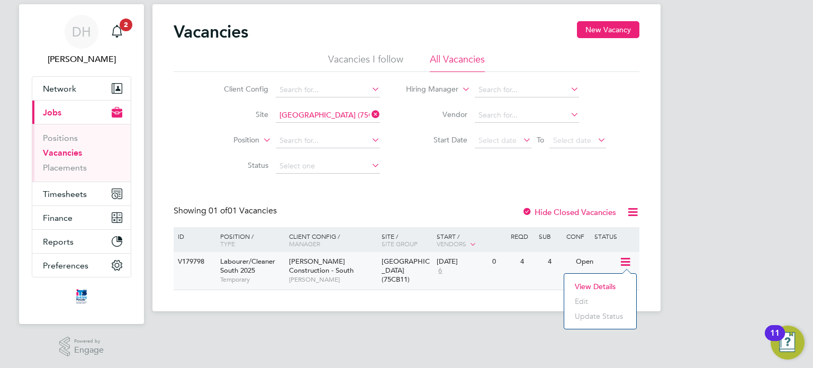 The image size is (813, 368). Describe the element at coordinates (82, 88) in the screenshot. I see `button: Network` at that location.